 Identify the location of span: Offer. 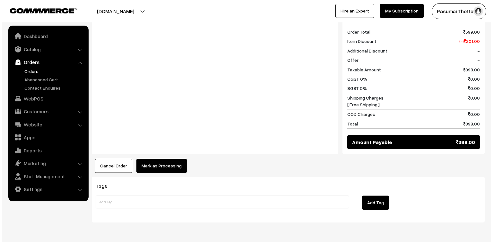
(350, 60).